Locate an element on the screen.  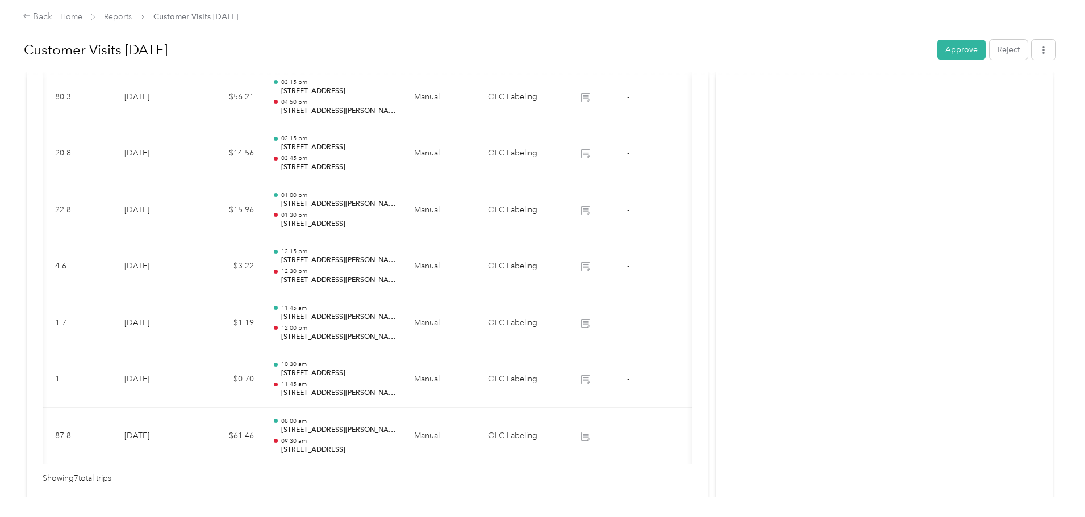
p: 01:00 pm is located at coordinates (338, 195).